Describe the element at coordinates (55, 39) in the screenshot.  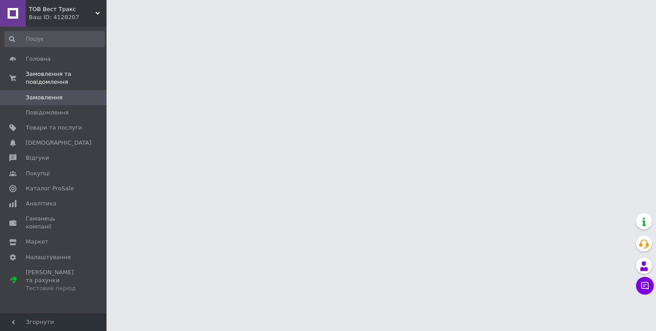
I see `input: Пошук` at that location.